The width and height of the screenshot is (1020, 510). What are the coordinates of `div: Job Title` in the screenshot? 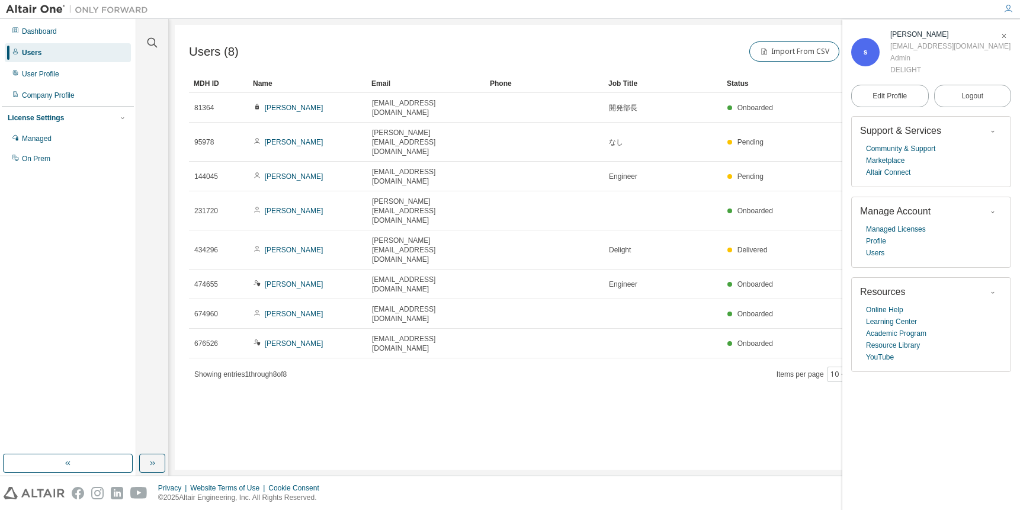 It's located at (663, 84).